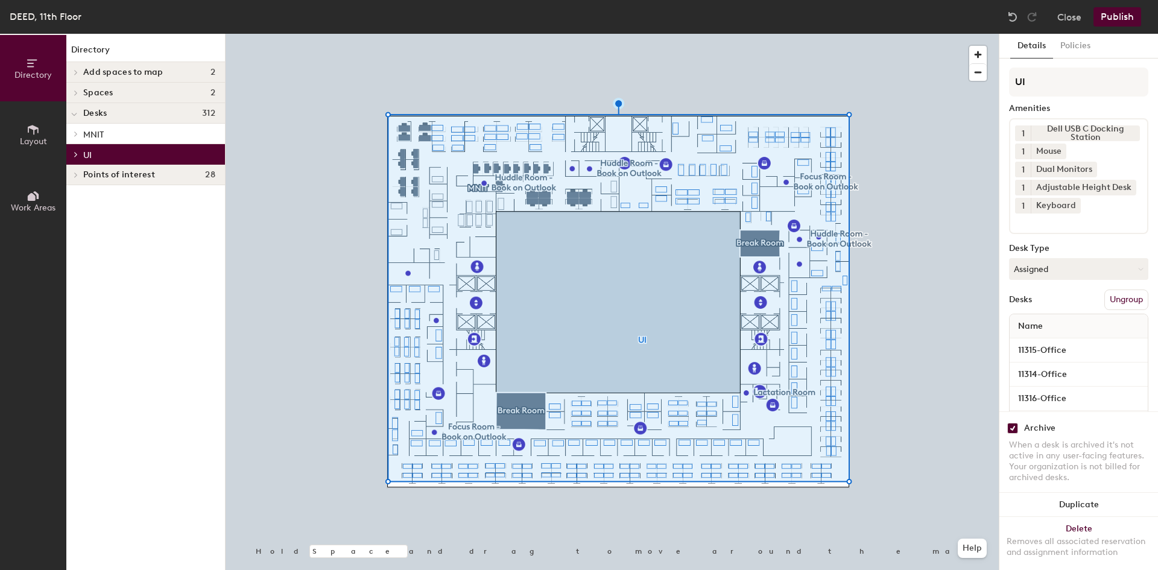  I want to click on div: Keyboard, so click(1055, 206).